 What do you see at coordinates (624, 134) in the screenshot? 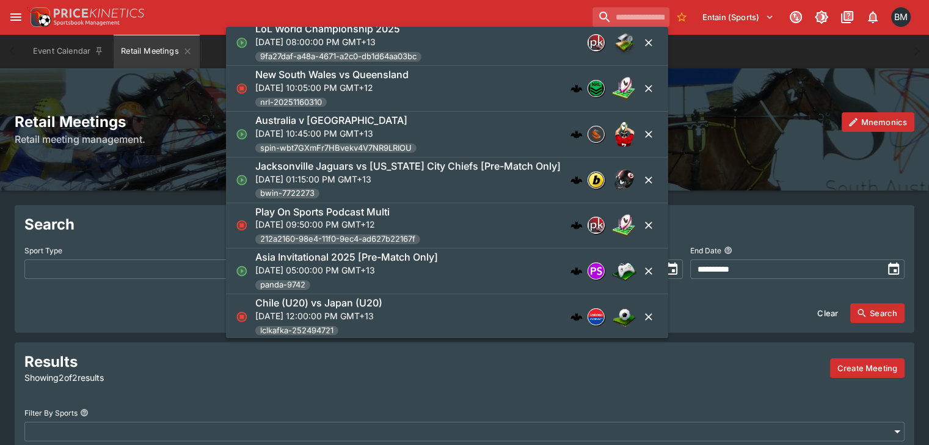
I see `img: rugby_union.png` at bounding box center [624, 134].